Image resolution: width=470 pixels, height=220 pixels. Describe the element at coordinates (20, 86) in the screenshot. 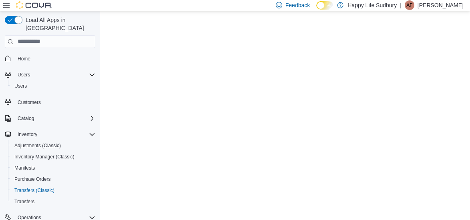

I see `a: Users` at that location.